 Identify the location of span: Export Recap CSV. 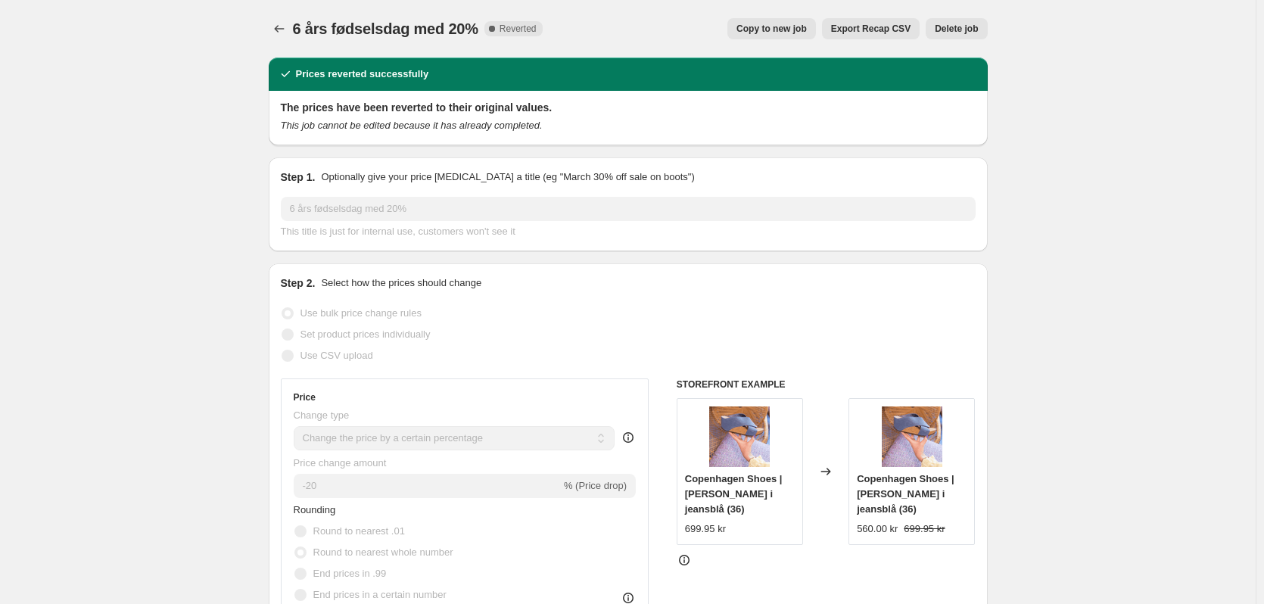
(870, 29).